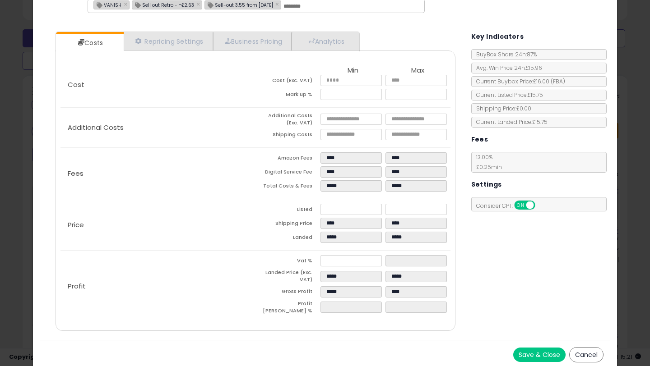 The width and height of the screenshot is (650, 366). Describe the element at coordinates (288, 173) in the screenshot. I see `td: Digital Service Fee` at that location.